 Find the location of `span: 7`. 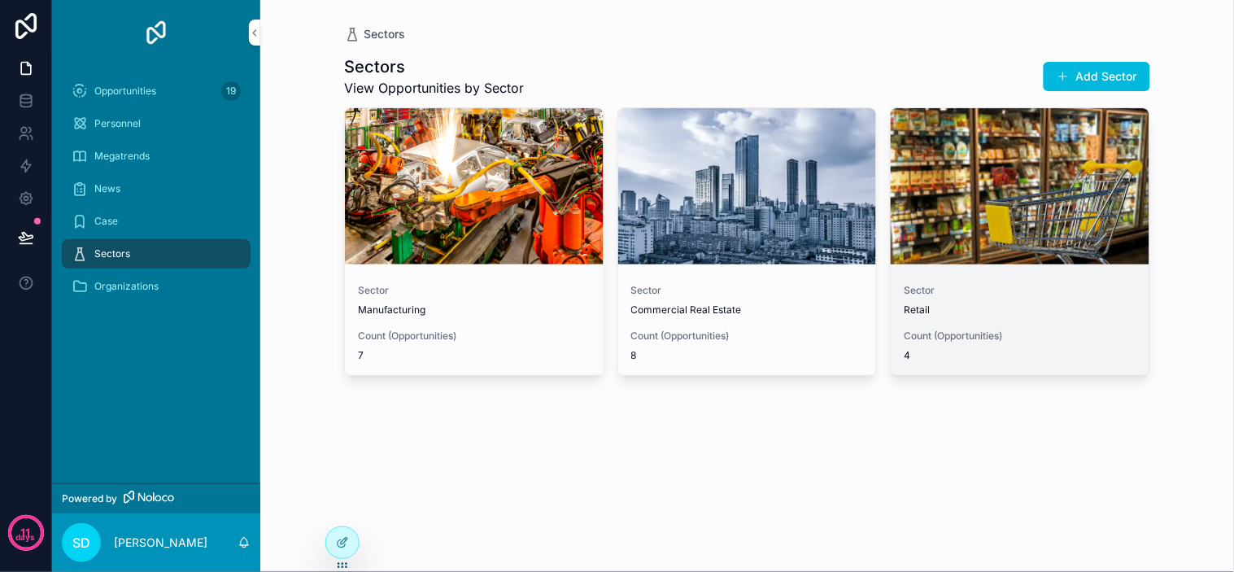

span: 7 is located at coordinates (474, 355).